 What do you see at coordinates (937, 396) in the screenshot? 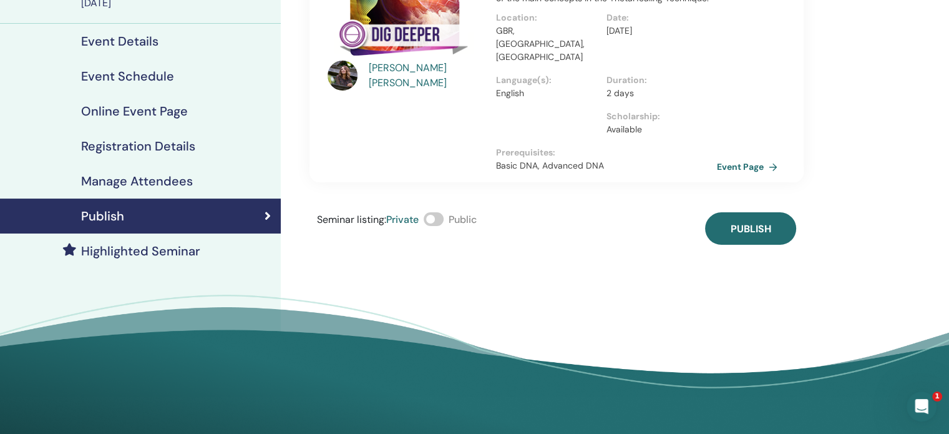
I see `span: 1` at bounding box center [937, 396].